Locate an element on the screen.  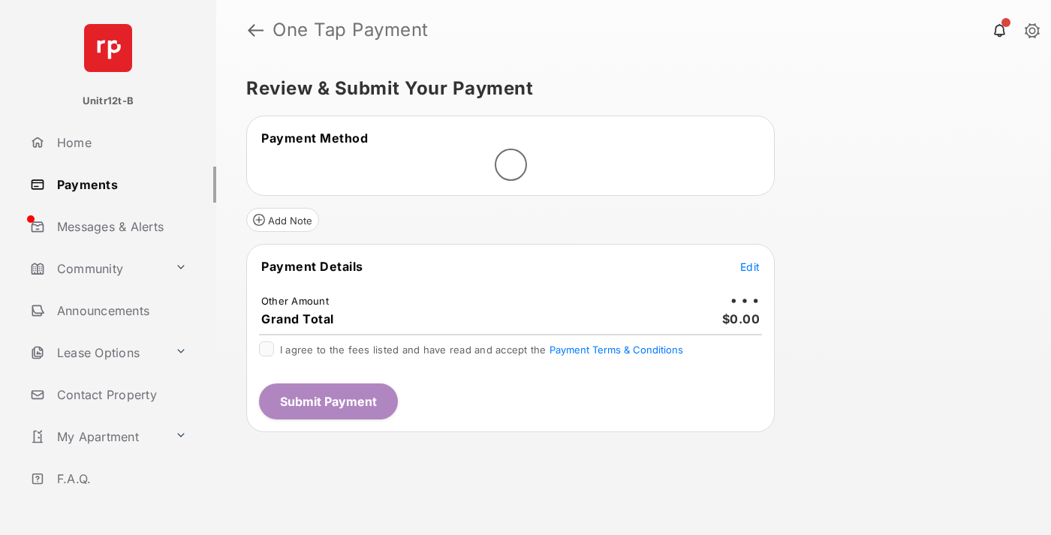
a: Payments is located at coordinates (120, 185).